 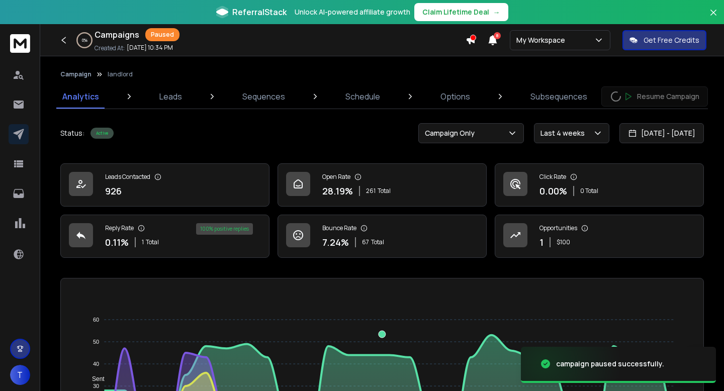 I want to click on div: Active, so click(x=102, y=133).